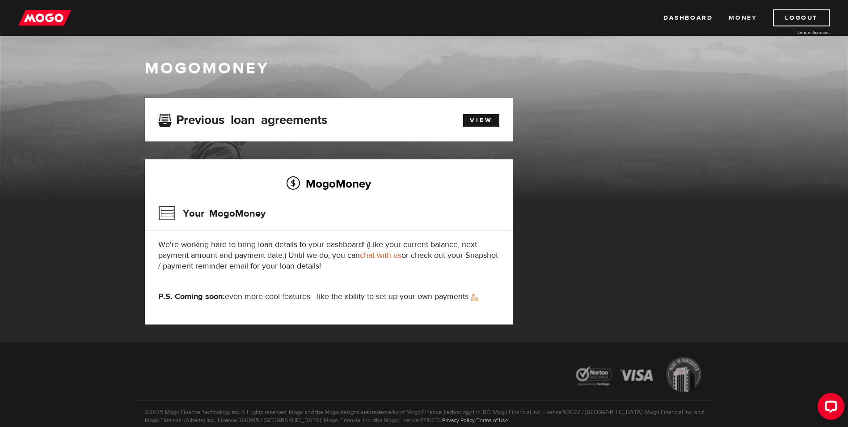  What do you see at coordinates (688, 18) in the screenshot?
I see `a: Dashboard` at bounding box center [688, 18].